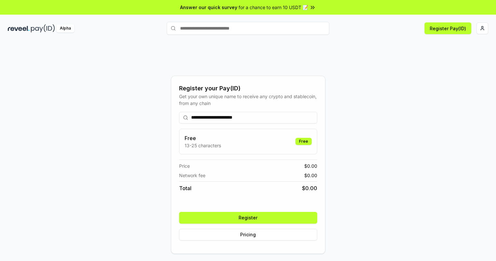 The width and height of the screenshot is (496, 261). Describe the element at coordinates (248, 218) in the screenshot. I see `button: Register` at that location.